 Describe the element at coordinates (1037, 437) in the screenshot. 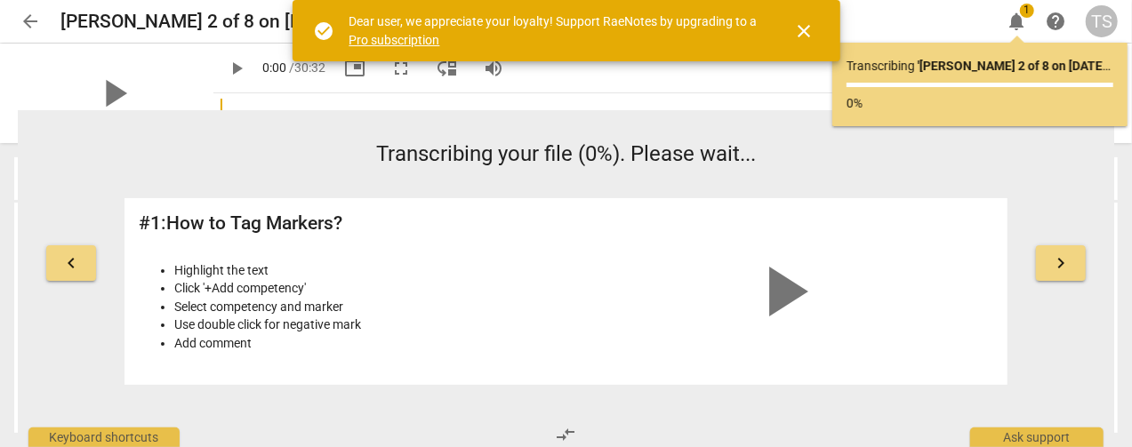

I see `div: Ask support` at that location.